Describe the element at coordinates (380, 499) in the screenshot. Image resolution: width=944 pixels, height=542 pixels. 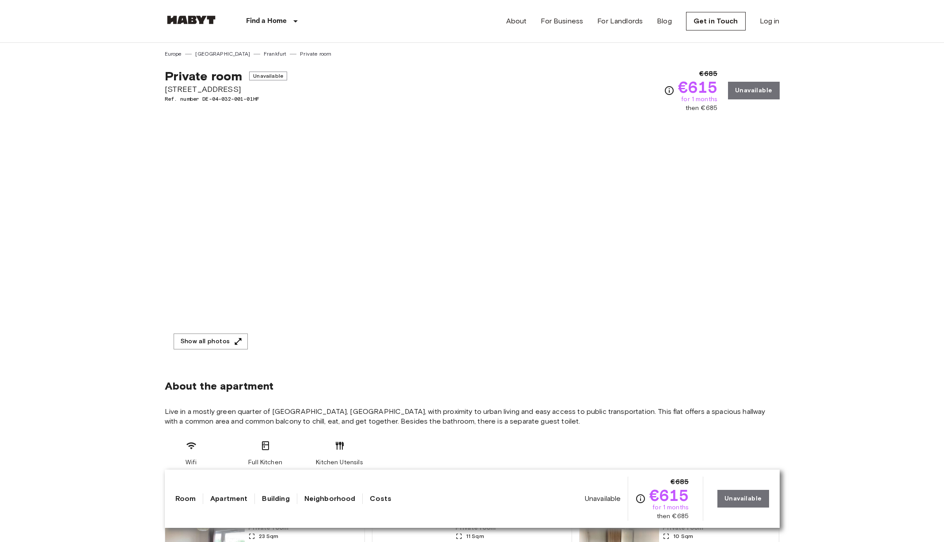
I see `a: Costs` at that location.